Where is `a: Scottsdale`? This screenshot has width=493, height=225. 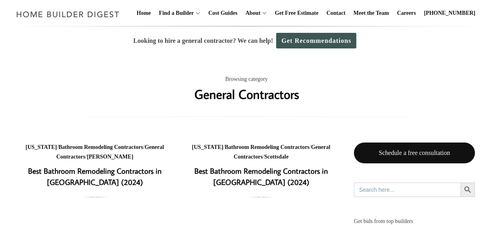
a: Scottsdale is located at coordinates (276, 157).